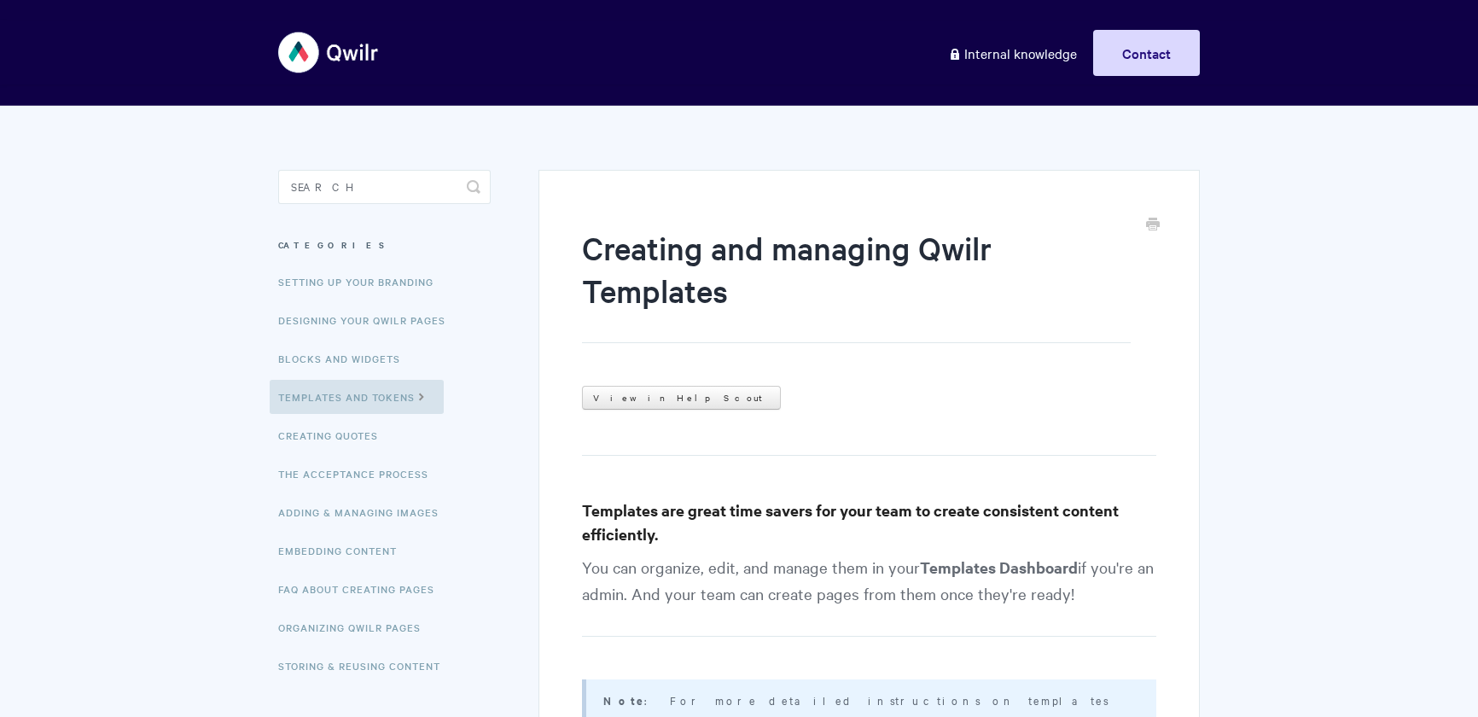 Image resolution: width=1478 pixels, height=717 pixels. I want to click on a: Blocks and Widgets, so click(346, 358).